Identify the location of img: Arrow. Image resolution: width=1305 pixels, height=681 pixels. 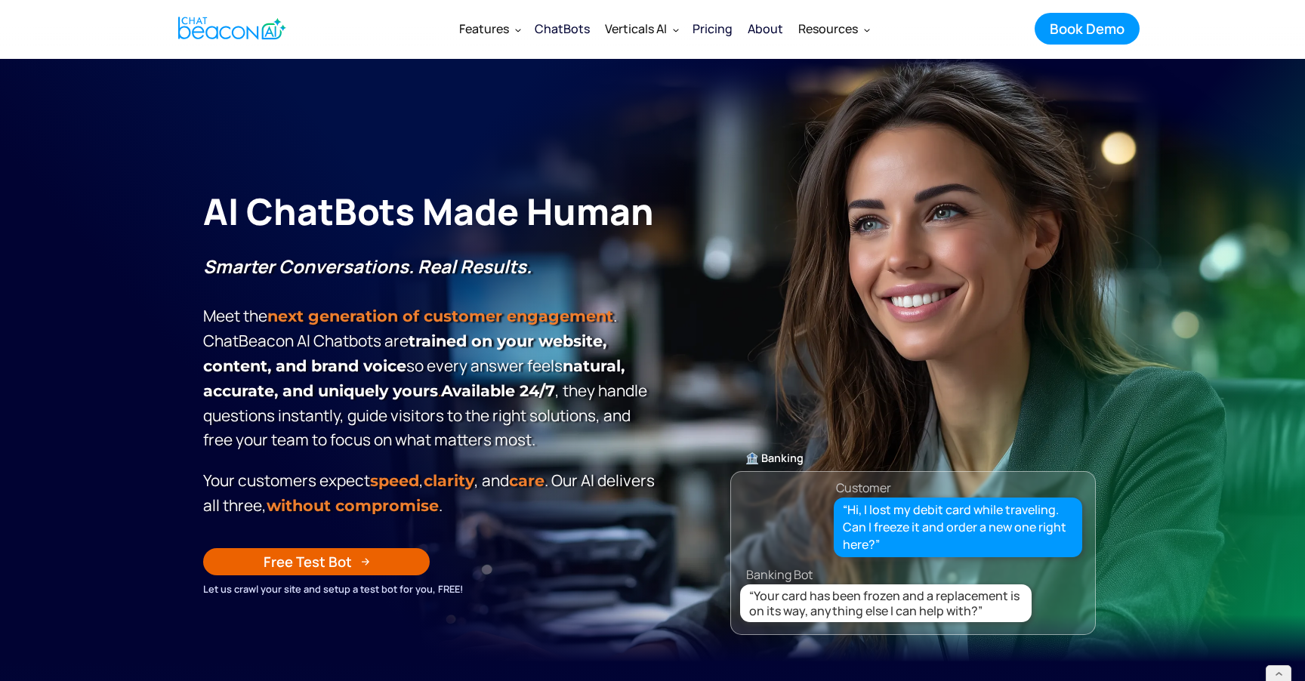
(366, 562).